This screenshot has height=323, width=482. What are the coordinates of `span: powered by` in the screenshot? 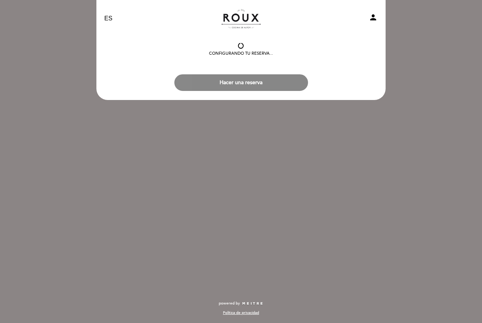 It's located at (229, 303).